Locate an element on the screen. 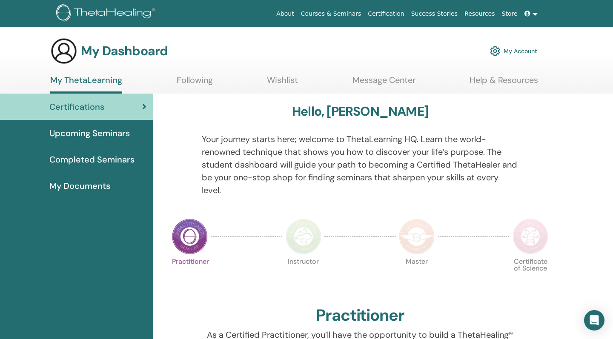 This screenshot has height=339, width=613. img: Certificate of Science is located at coordinates (531, 237).